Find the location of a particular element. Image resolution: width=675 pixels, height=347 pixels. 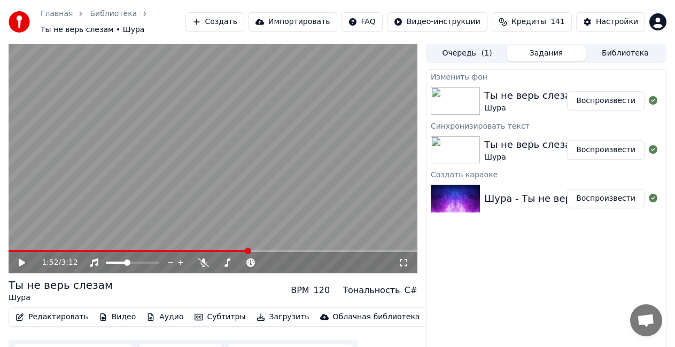

span: 3:12 is located at coordinates (69, 263).